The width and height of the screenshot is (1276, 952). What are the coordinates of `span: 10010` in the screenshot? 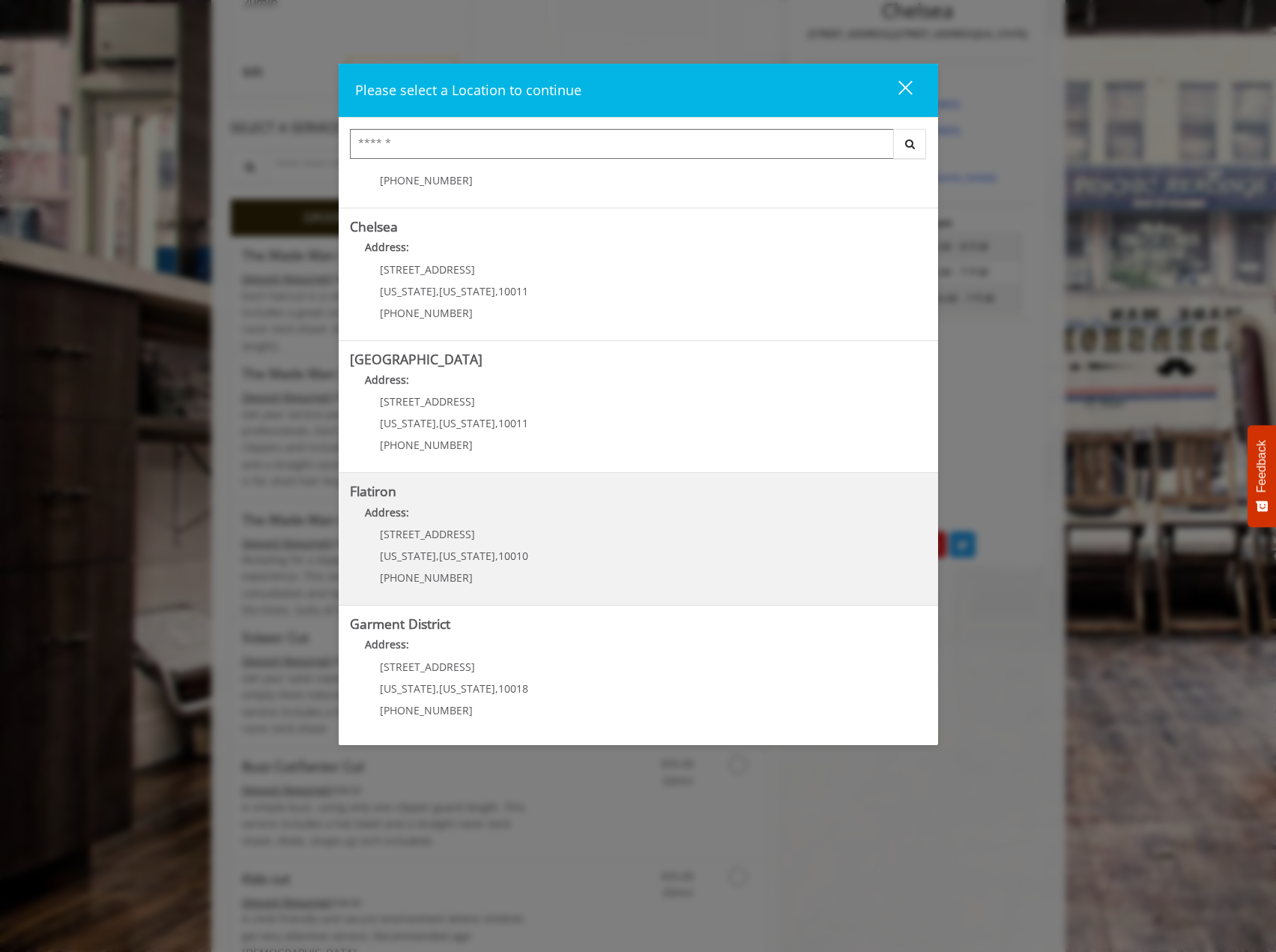 It's located at (514, 555).